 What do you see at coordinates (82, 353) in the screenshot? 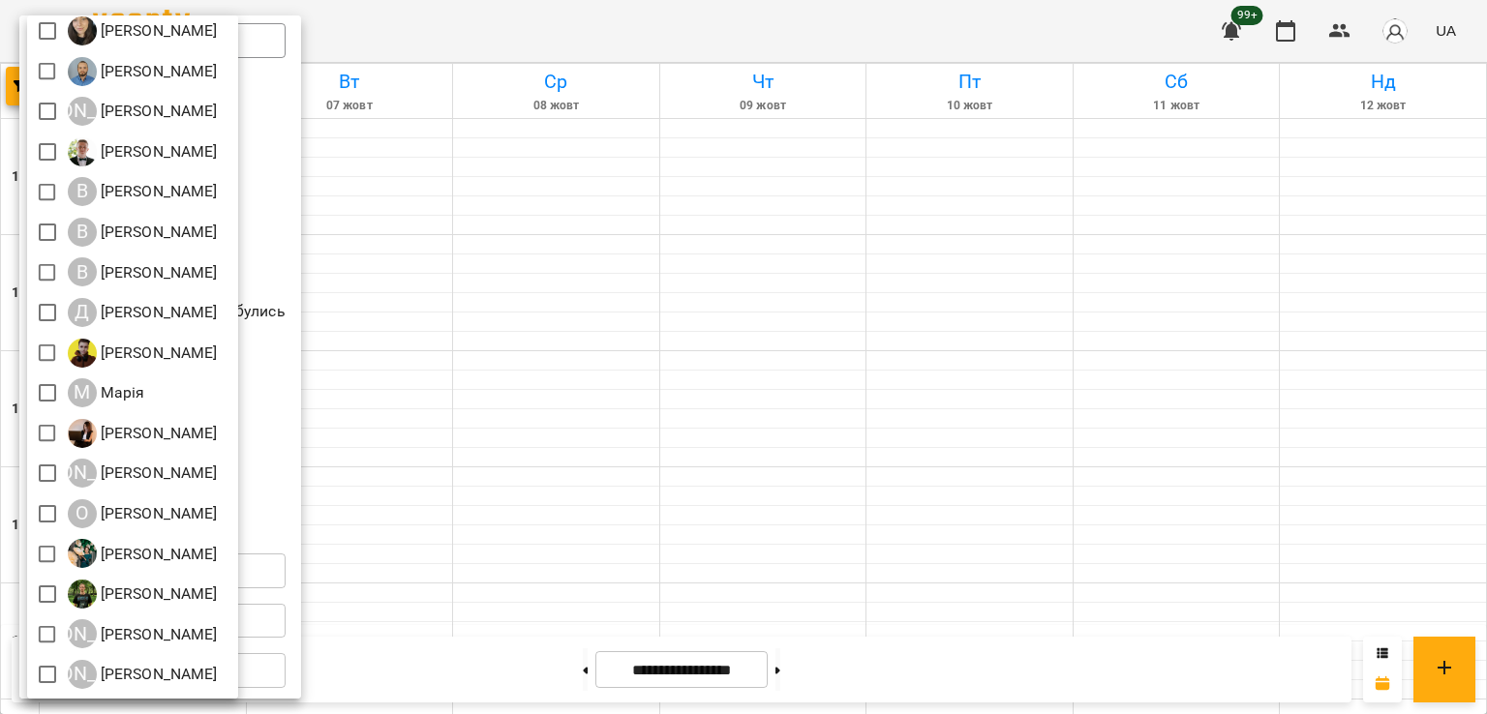
I see `img: Д` at bounding box center [82, 353].